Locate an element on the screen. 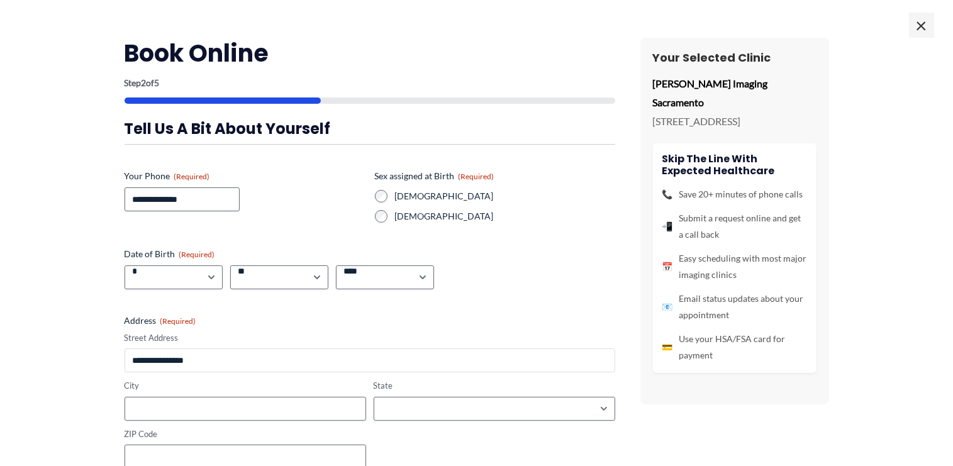 The image size is (953, 466). h2: Book Online is located at coordinates (370, 53).